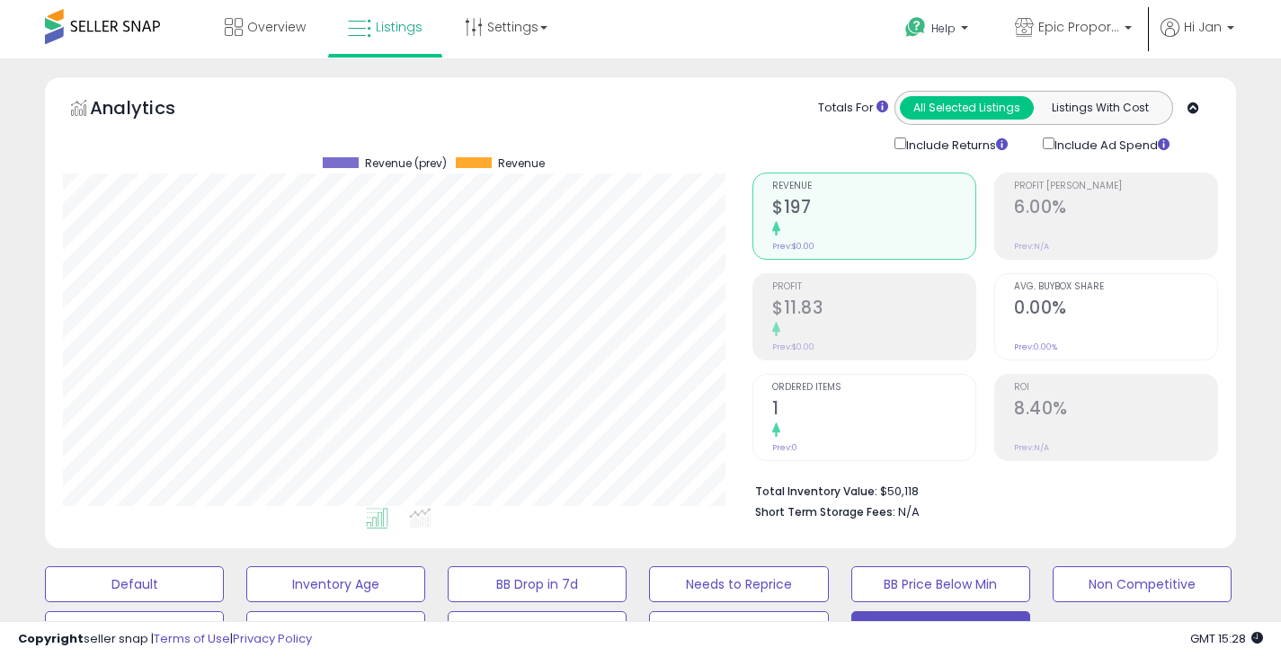 The width and height of the screenshot is (1281, 657). I want to click on div: Include Ad Spend, so click(1113, 144).